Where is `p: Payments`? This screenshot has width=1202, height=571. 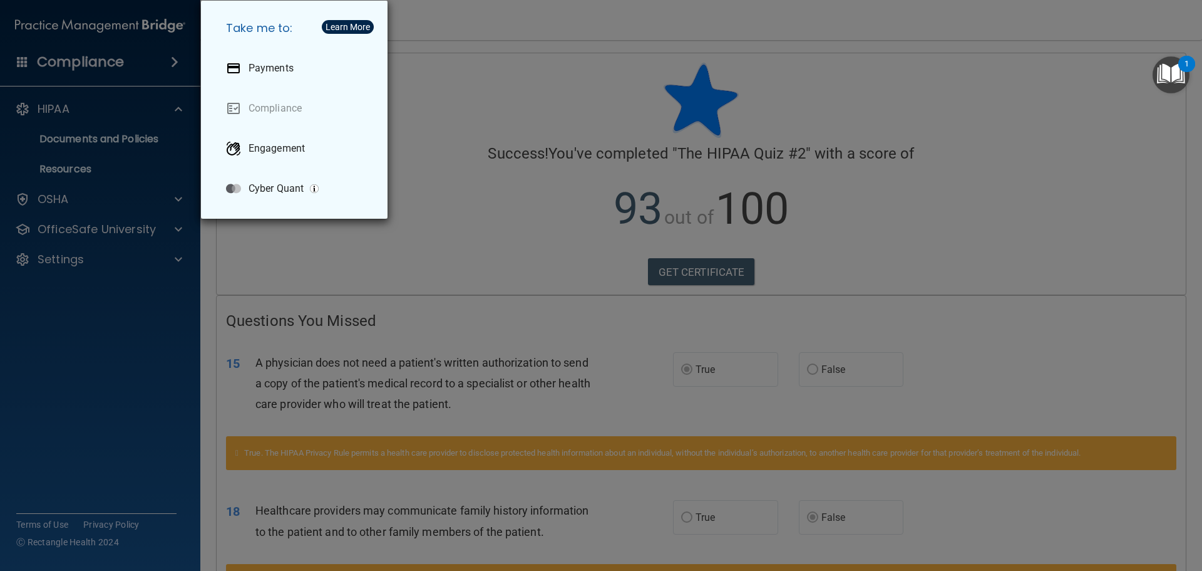 p: Payments is located at coordinates (271, 68).